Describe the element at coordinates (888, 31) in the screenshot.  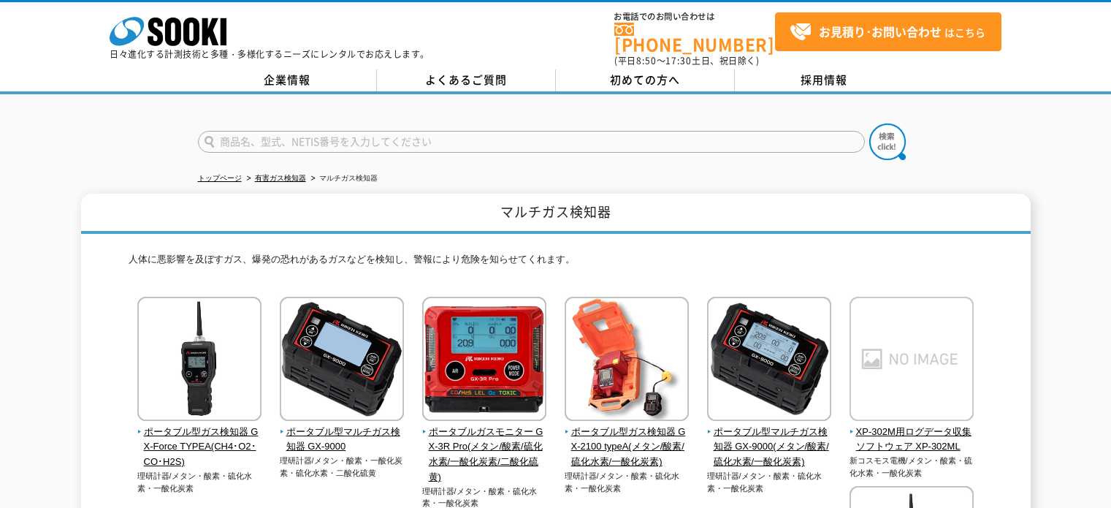
I see `a: お見積り･お問い合わせはこちら` at that location.